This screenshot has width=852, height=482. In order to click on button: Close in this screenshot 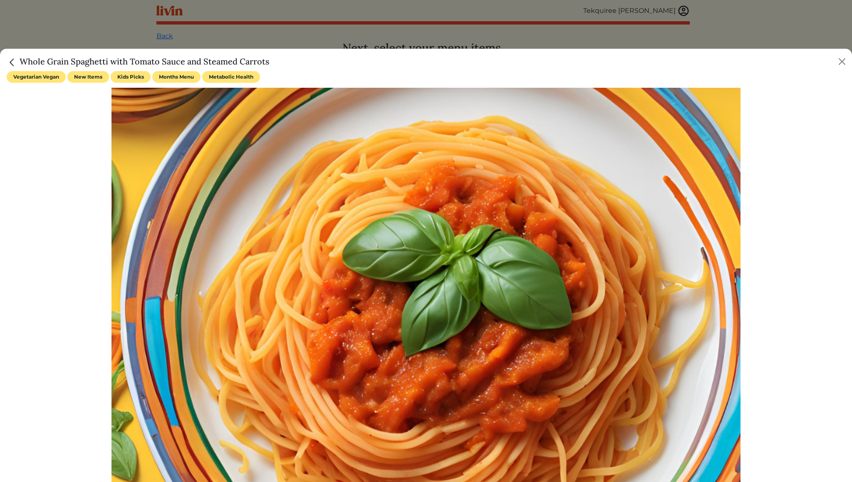, I will do `click(842, 62)`.